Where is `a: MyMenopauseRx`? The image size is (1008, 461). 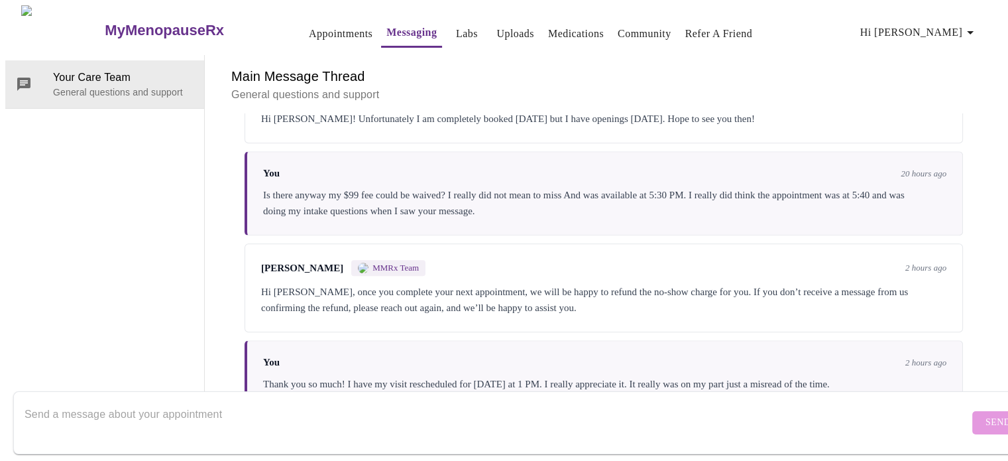
a: MyMenopauseRx is located at coordinates (190, 30).